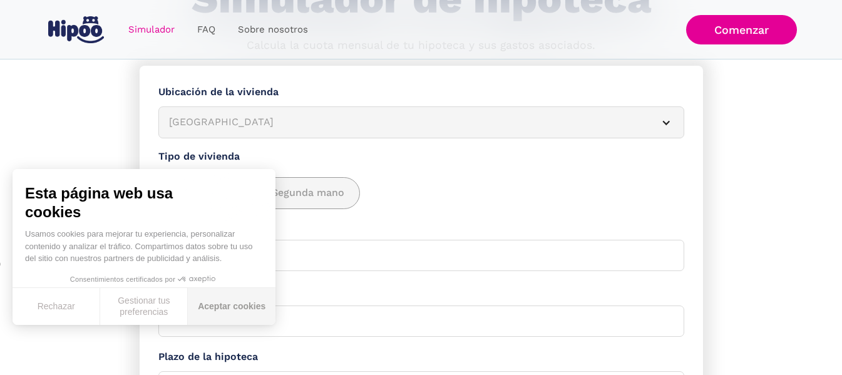  What do you see at coordinates (308, 193) in the screenshot?
I see `span: Segunda mano` at bounding box center [308, 193].